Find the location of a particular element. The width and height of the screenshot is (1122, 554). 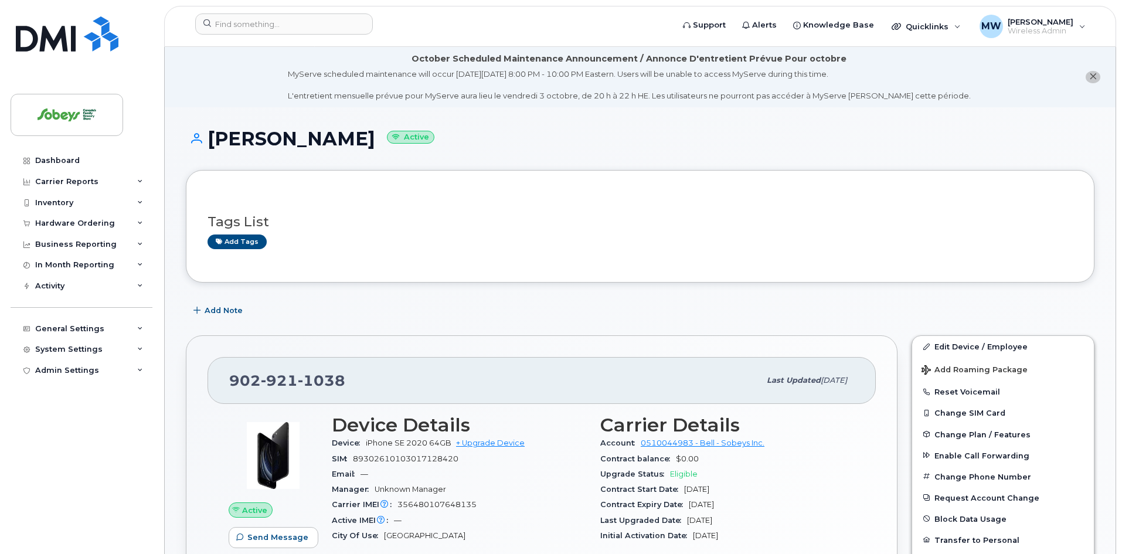

span: Last Upgraded Date is located at coordinates (644, 520).